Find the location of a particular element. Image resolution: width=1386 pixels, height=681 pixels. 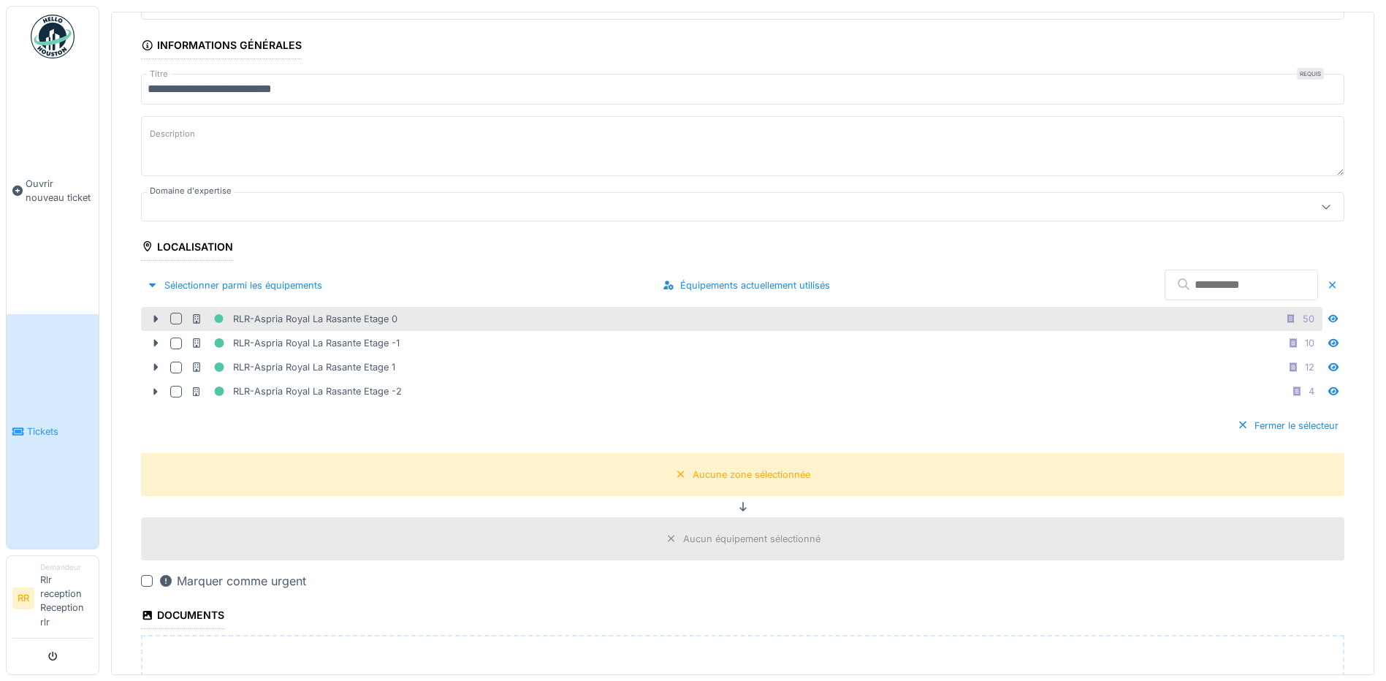

div: 4 is located at coordinates (1311, 391).